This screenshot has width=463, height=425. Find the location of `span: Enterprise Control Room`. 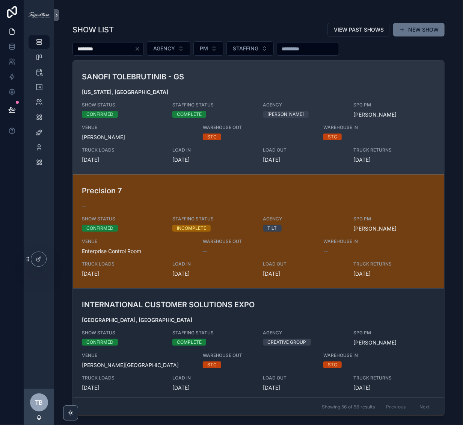

span: Enterprise Control Room is located at coordinates (138, 251).